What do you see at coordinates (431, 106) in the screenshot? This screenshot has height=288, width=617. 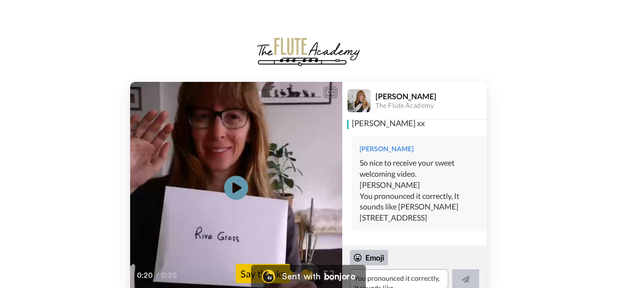 I see `div: The Flute Academy` at bounding box center [431, 106].